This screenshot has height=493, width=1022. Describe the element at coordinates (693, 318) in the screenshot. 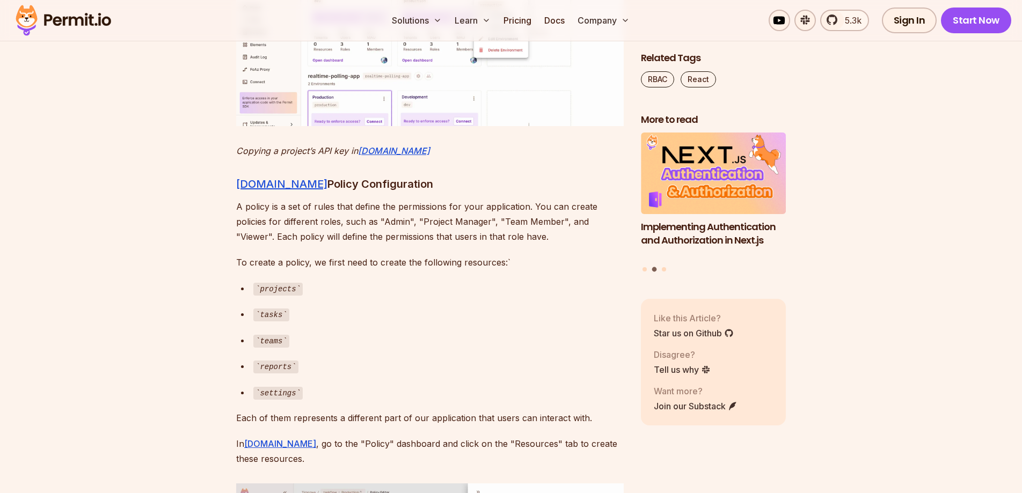

I see `p: Like this Article?` at that location.